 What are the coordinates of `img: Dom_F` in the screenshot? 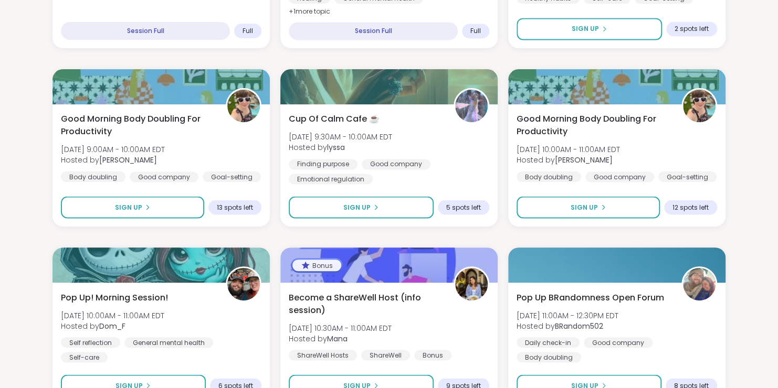 It's located at (244, 284).